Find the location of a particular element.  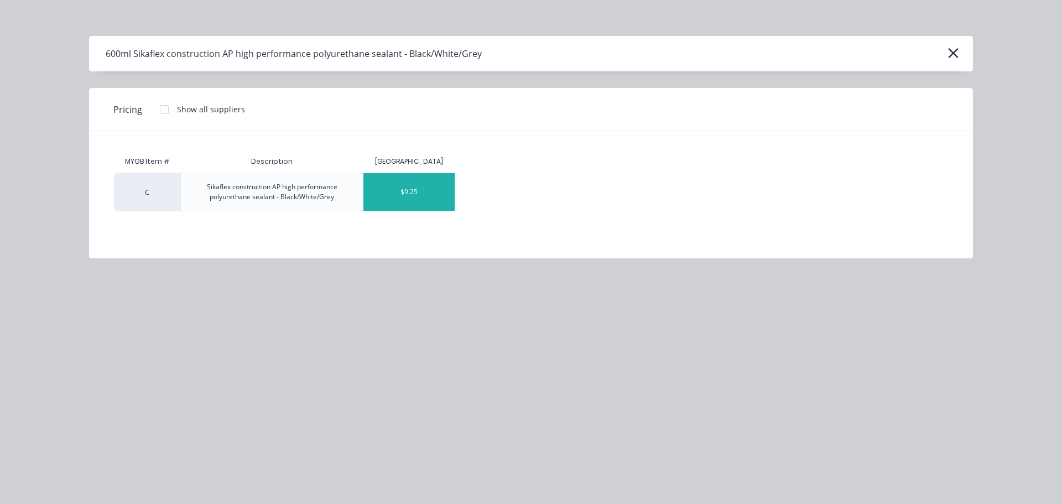

div: 600ml Sikaflex construction AP high performance polyurethane sealant - Black/White/Grey is located at coordinates (294, 54).